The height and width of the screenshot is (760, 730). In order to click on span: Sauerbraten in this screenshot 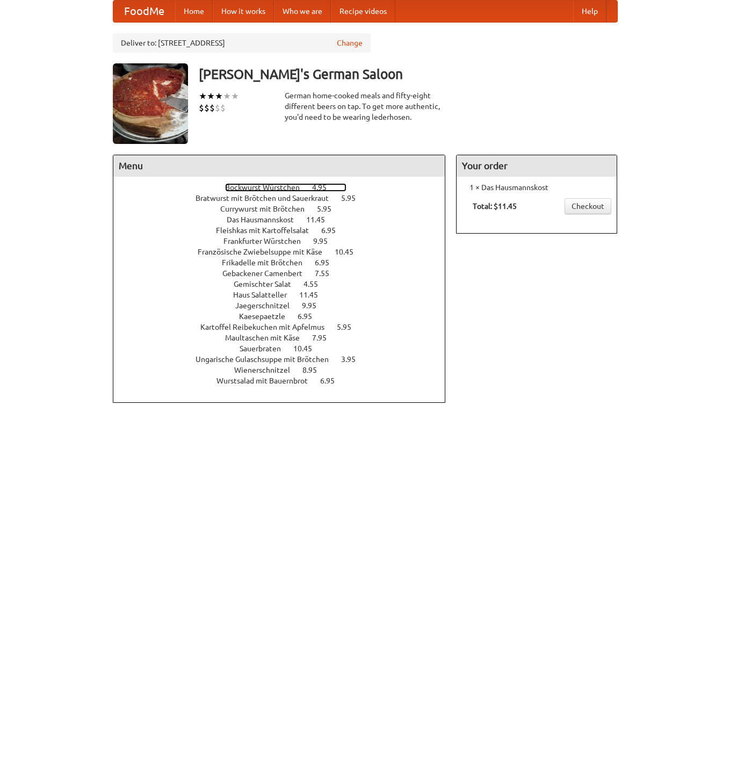, I will do `click(265, 349)`.